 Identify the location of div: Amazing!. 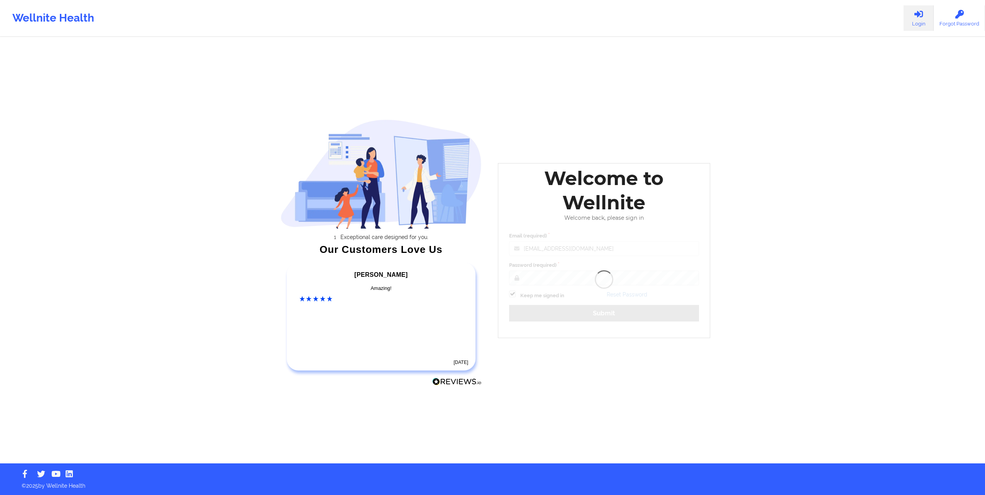
(381, 289).